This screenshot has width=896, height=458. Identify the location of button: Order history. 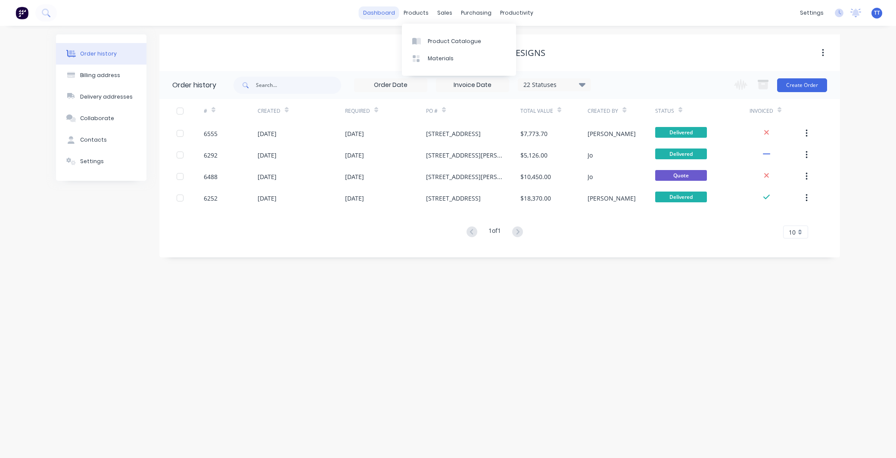
(101, 54).